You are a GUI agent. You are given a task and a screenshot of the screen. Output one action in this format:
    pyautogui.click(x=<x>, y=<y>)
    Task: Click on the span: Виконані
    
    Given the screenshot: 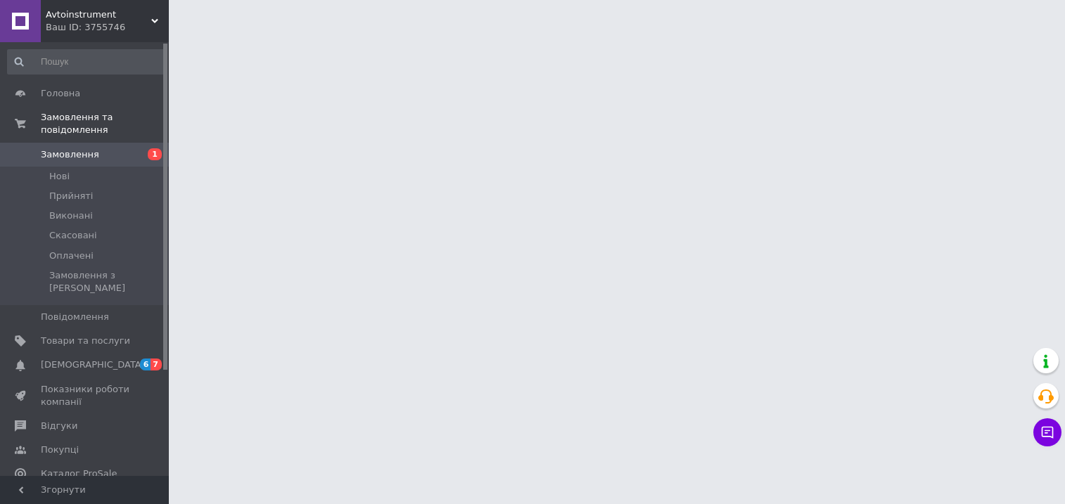 What is the action you would take?
    pyautogui.click(x=71, y=216)
    